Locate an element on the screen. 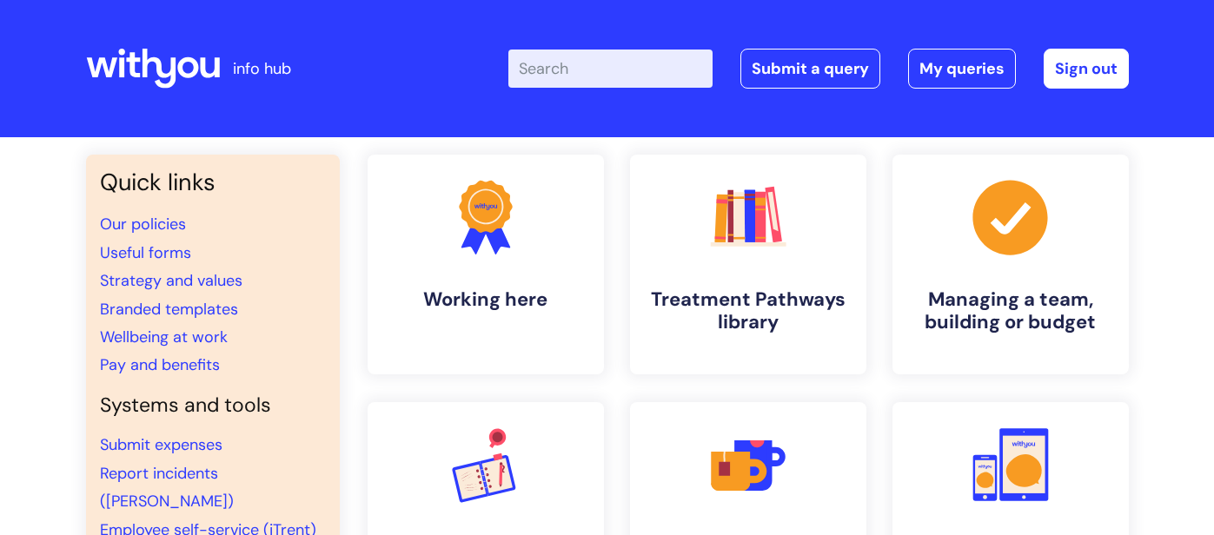 This screenshot has width=1214, height=535. input: Search is located at coordinates (610, 69).